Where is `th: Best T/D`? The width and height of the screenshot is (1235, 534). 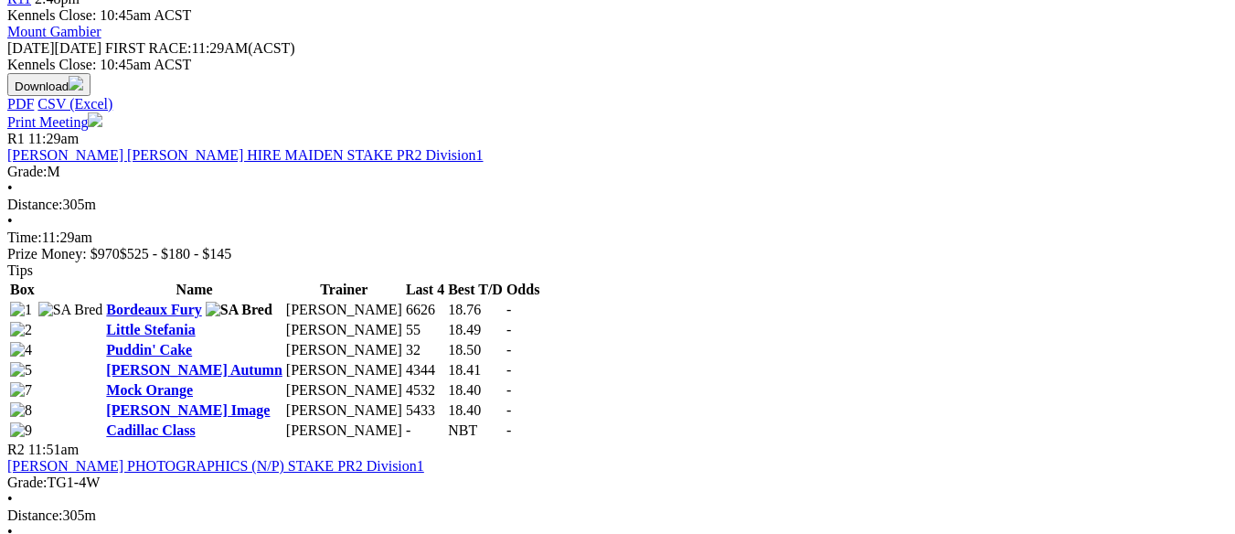
th: Best T/D is located at coordinates (475, 290).